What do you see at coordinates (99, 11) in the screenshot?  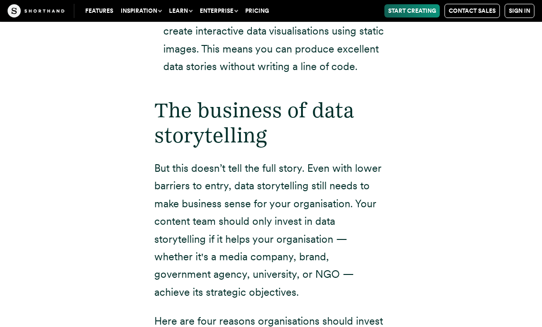 I see `a: Features` at bounding box center [99, 11].